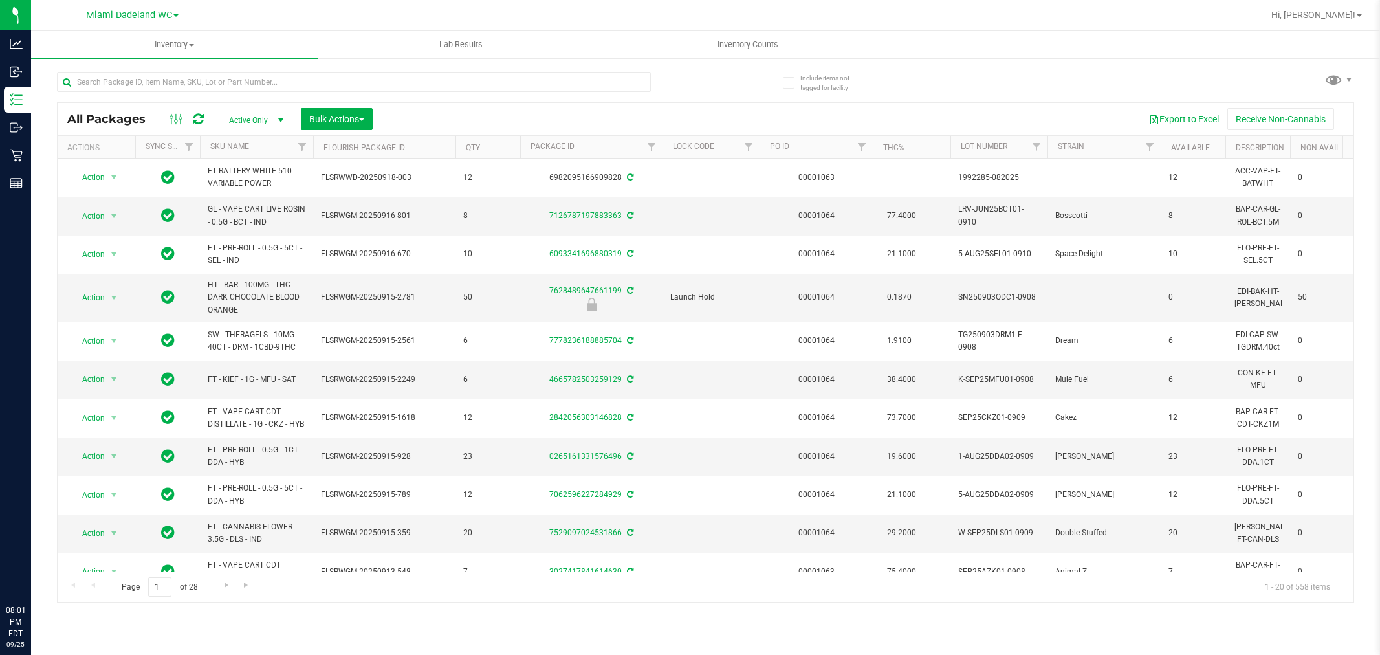 The height and width of the screenshot is (655, 1380). What do you see at coordinates (1258, 456) in the screenshot?
I see `div: FLO-PRE-FT-DDA.1CT` at bounding box center [1258, 456].